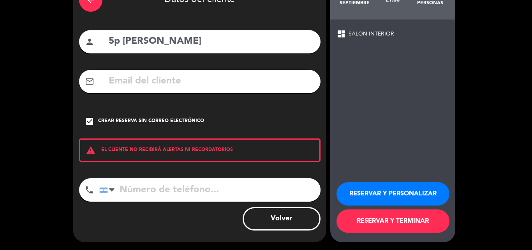  Describe the element at coordinates (90, 81) in the screenshot. I see `i: mail_outline` at that location.